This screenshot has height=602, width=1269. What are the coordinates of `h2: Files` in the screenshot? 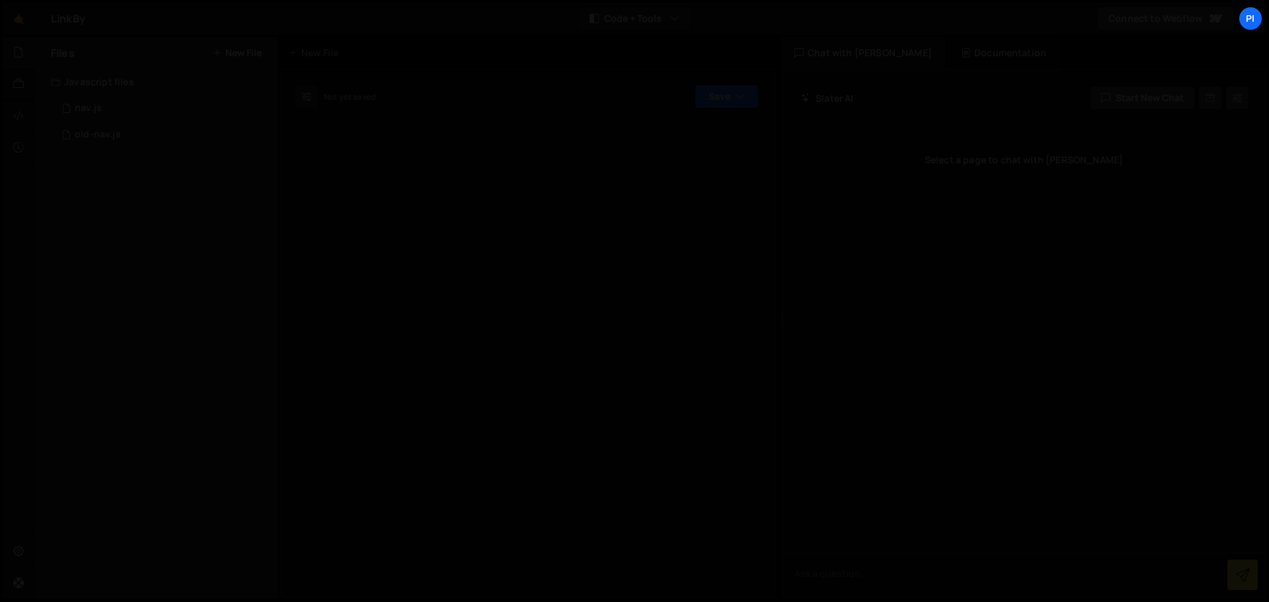 It's located at (63, 53).